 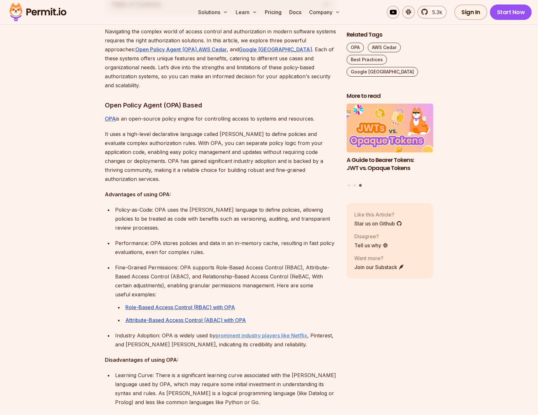 What do you see at coordinates (390, 128) in the screenshot?
I see `img: A Guide to Bearer Tokens: JWT vs. Opaque Tokens` at bounding box center [390, 128].